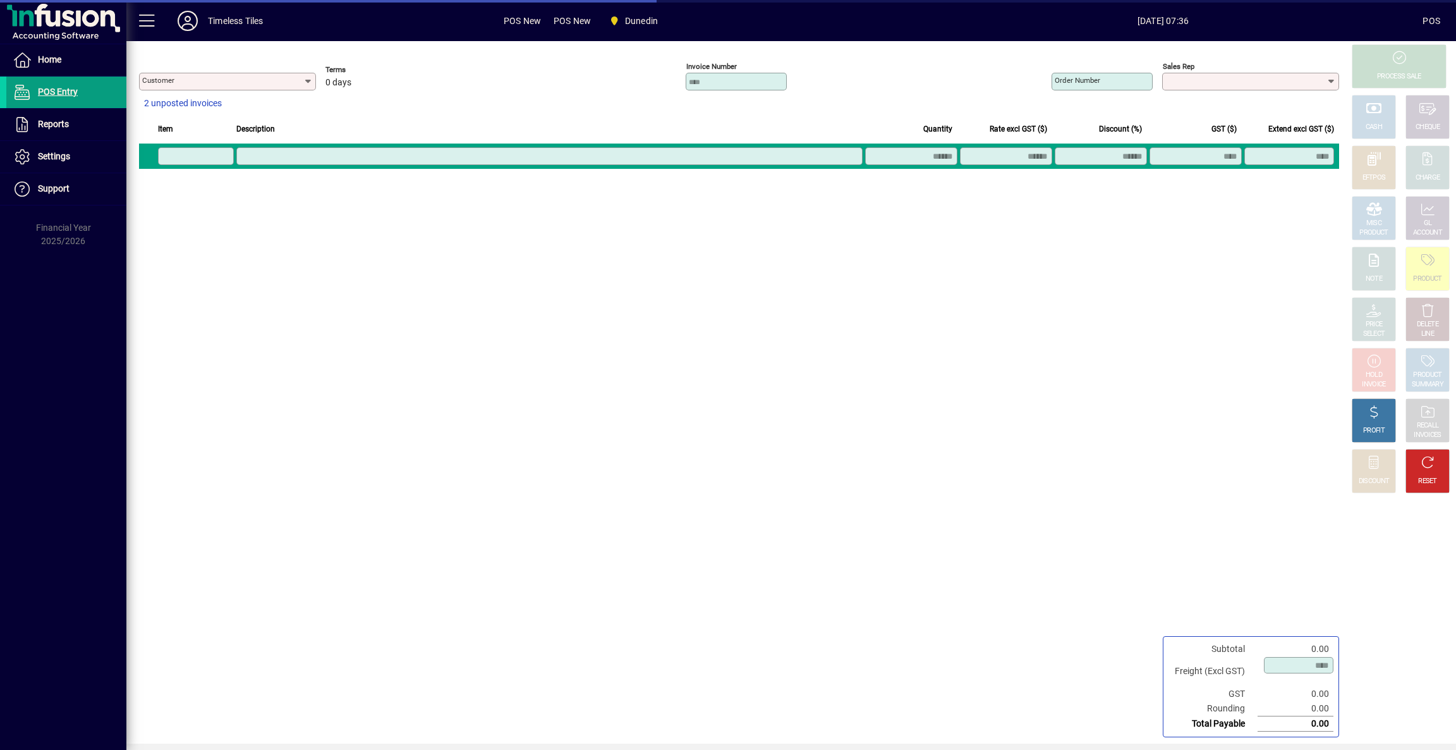 The image size is (1456, 750). I want to click on div: PRICE, so click(1374, 324).